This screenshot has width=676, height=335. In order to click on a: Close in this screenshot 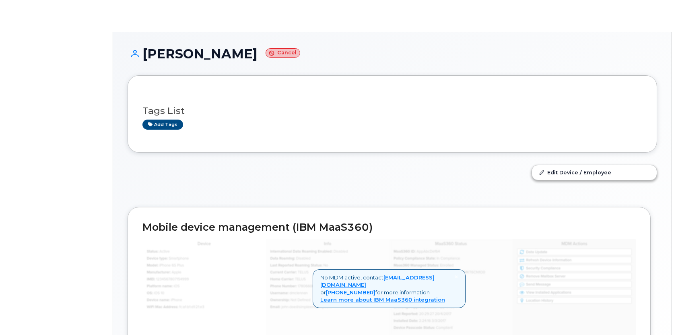, I will do `click(456, 276)`.